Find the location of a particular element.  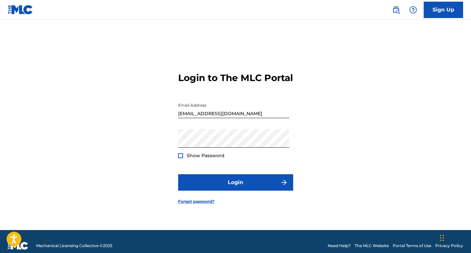

span: Show Password is located at coordinates (205, 156).